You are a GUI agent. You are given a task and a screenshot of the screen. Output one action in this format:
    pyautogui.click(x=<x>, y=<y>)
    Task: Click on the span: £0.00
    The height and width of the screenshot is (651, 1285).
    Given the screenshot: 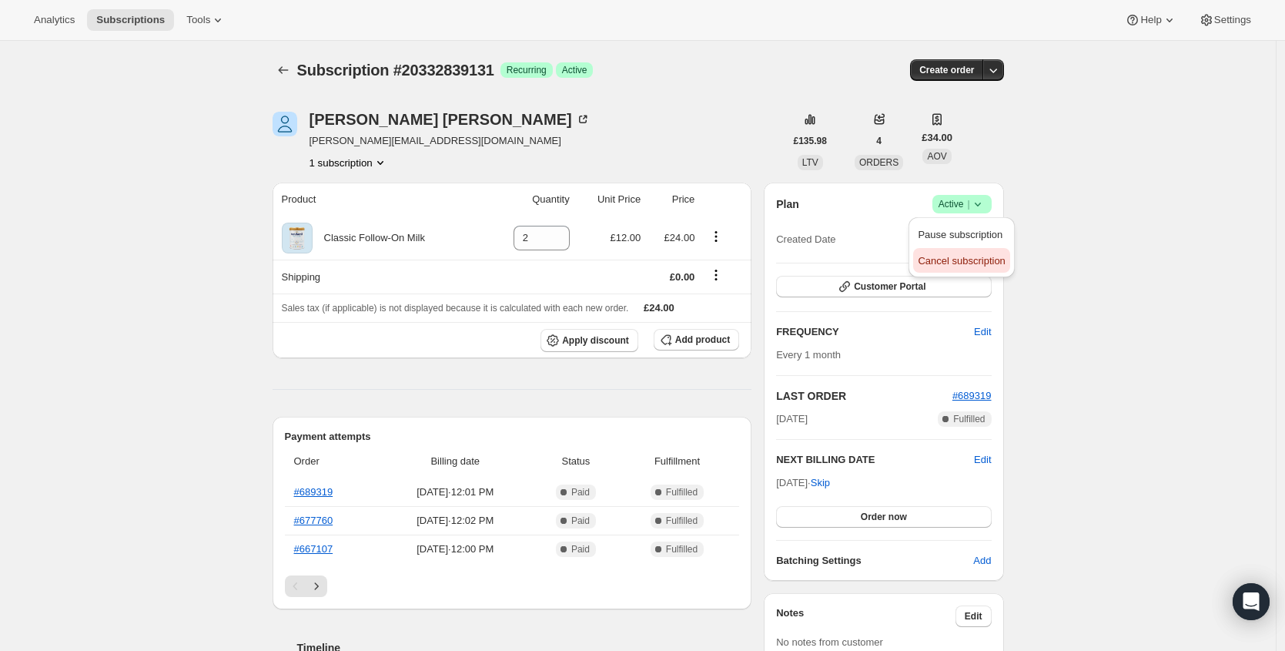 What is the action you would take?
    pyautogui.click(x=682, y=276)
    